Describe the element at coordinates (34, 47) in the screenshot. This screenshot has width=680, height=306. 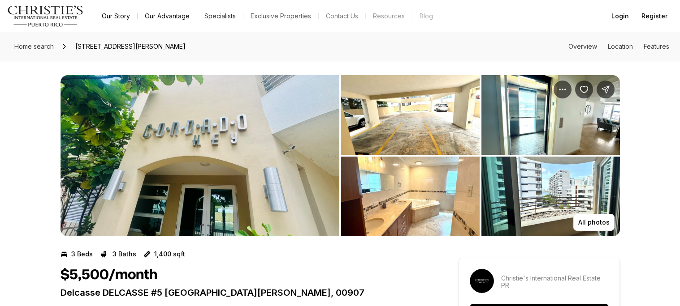
I see `a: Home search` at that location.